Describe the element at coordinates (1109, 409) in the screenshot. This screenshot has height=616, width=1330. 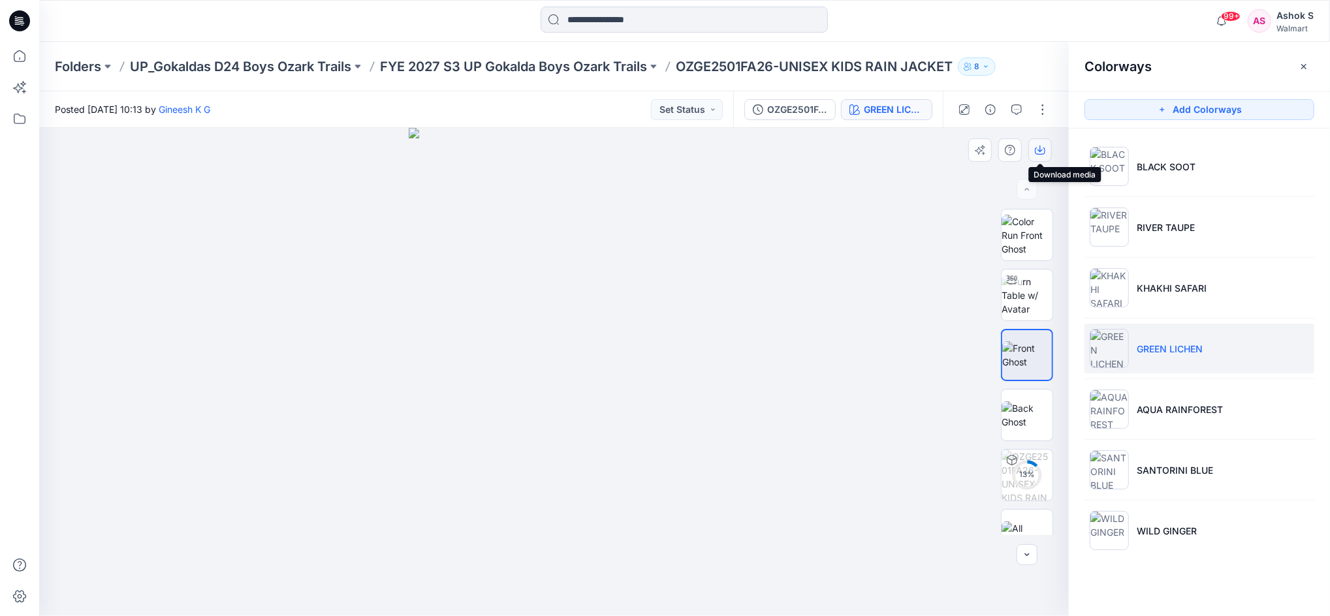
I see `img: AQUA RAINFOREST` at that location.